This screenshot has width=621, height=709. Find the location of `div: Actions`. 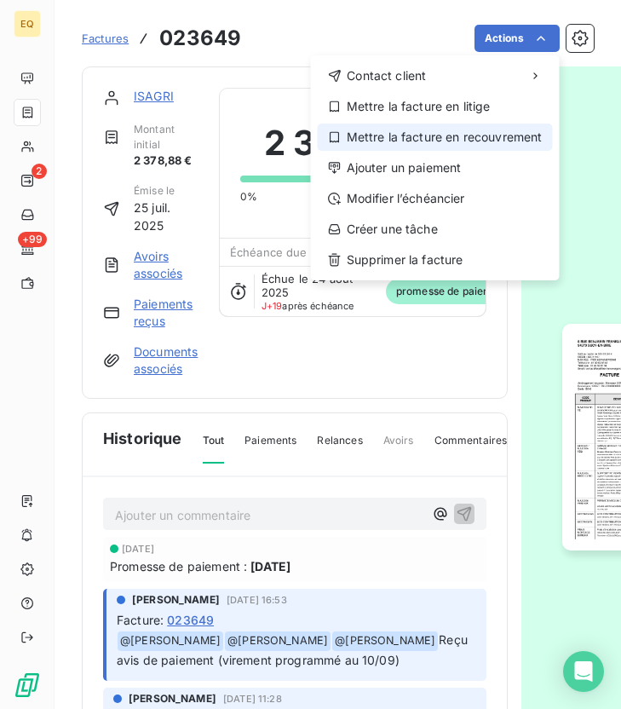

div: Actions is located at coordinates (436, 168).